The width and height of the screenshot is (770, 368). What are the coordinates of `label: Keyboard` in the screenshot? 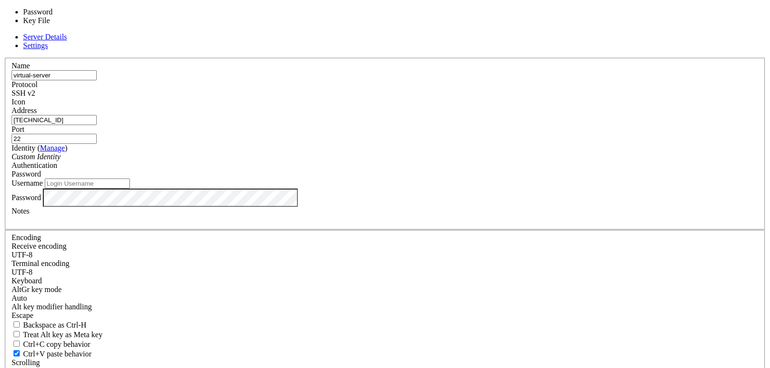 It's located at (26, 281).